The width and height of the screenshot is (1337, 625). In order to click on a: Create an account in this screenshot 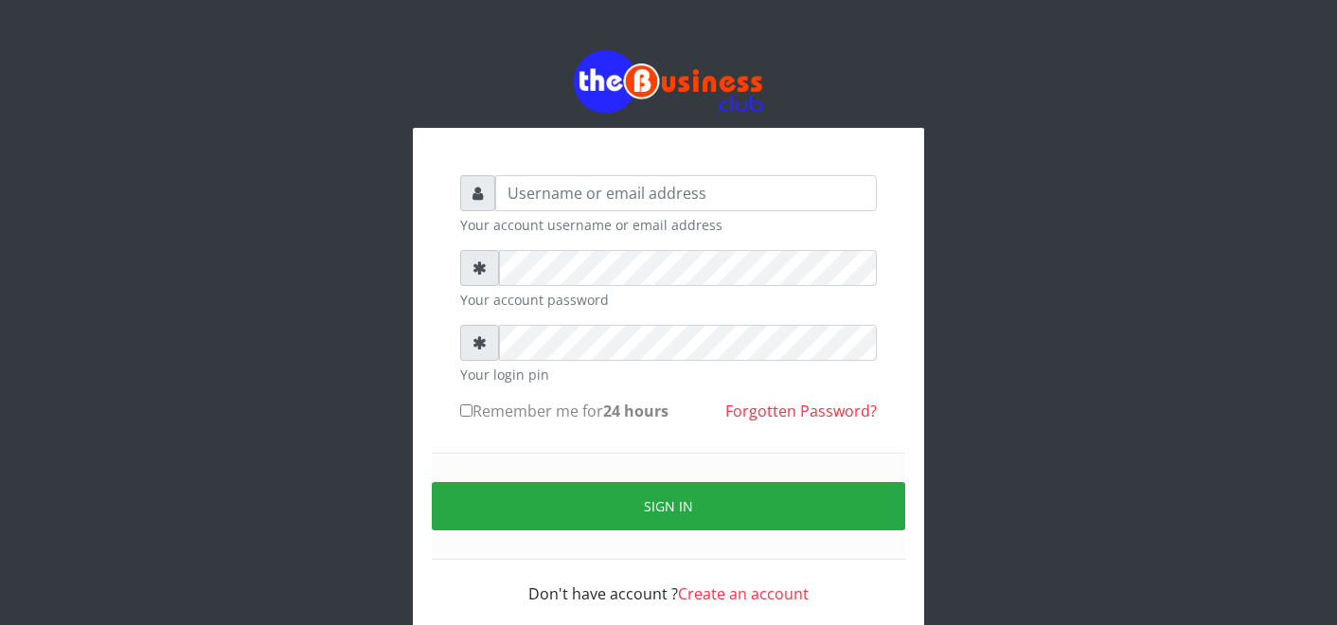, I will do `click(743, 594)`.